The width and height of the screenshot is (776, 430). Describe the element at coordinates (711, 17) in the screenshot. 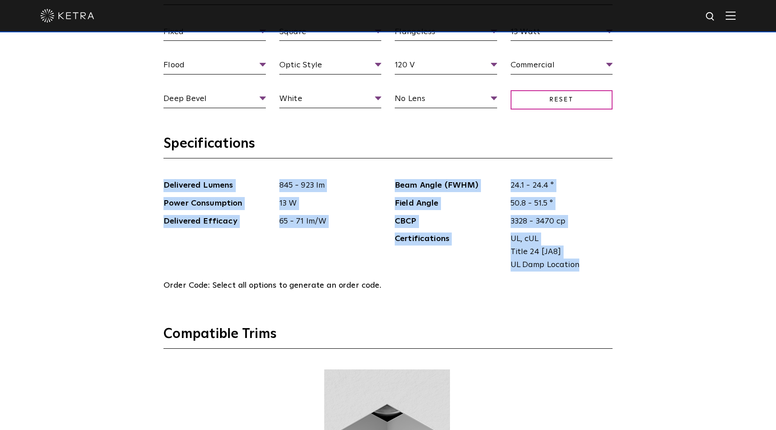

I see `img: search icon` at that location.